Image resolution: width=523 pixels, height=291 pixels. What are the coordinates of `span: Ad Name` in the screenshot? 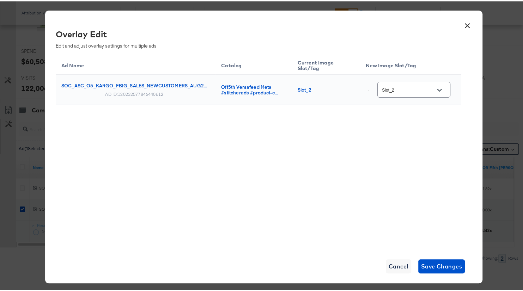 It's located at (77, 64).